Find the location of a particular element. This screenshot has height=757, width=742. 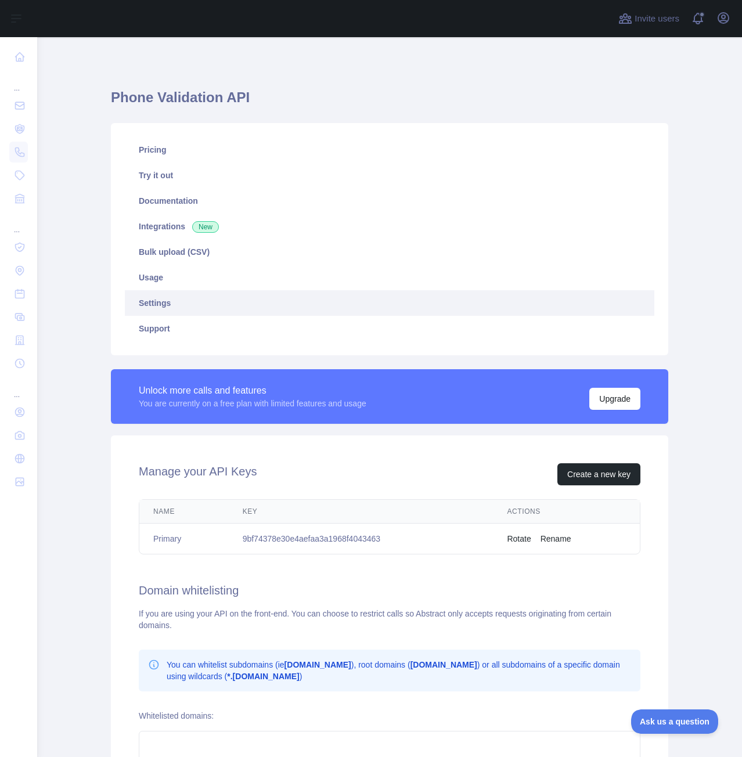

button: Create a new key is located at coordinates (599, 474).